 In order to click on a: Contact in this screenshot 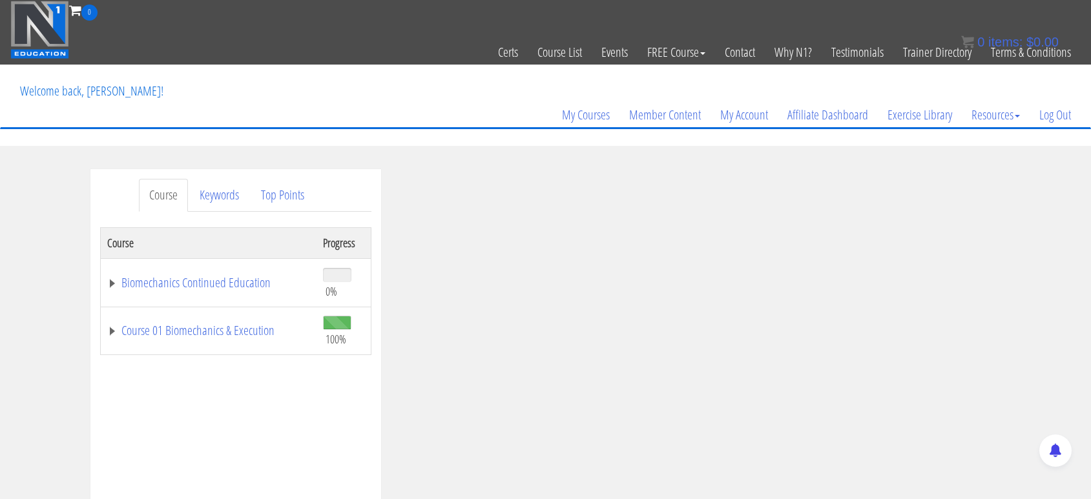, I will do `click(739, 52)`.